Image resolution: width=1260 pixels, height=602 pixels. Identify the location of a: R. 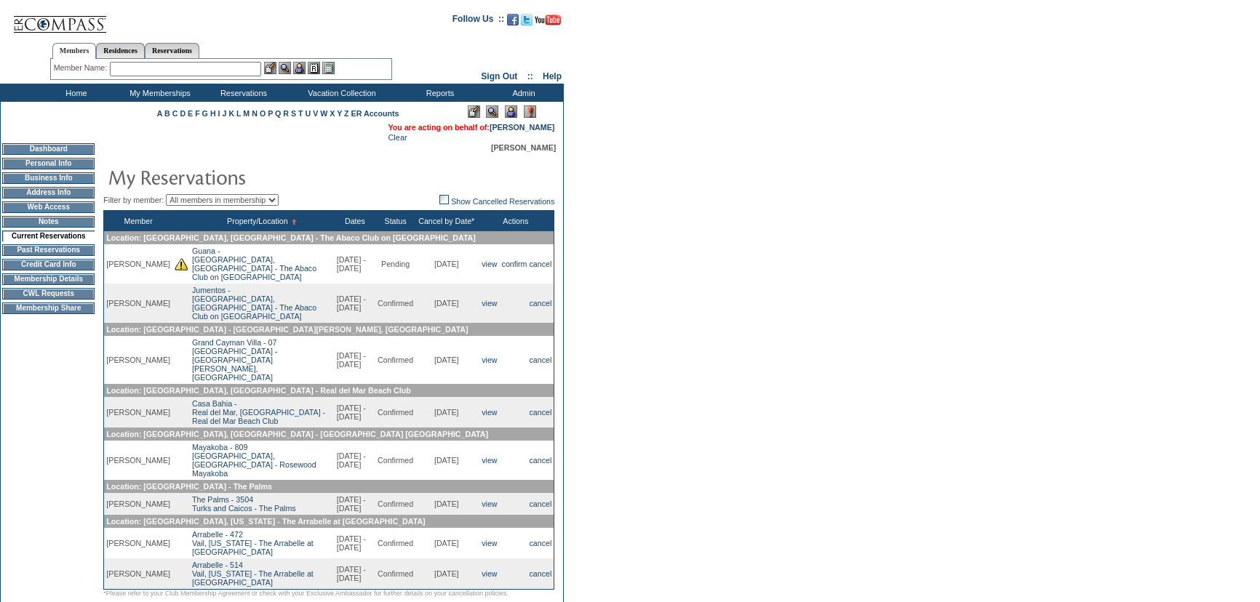
(286, 113).